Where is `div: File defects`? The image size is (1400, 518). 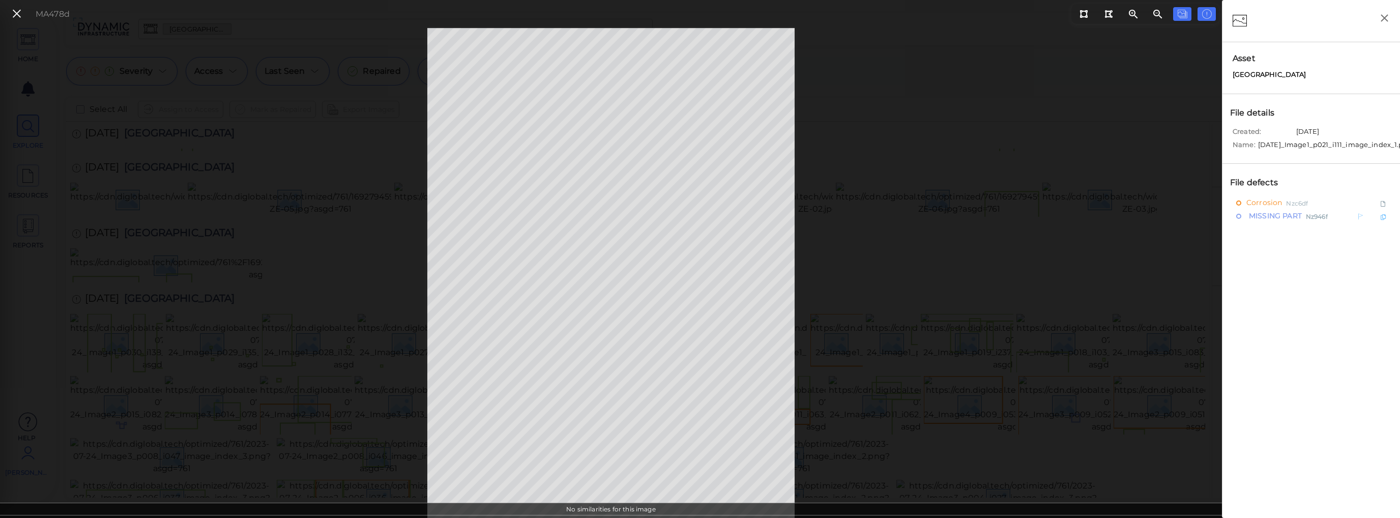 div: File defects is located at coordinates (1259, 183).